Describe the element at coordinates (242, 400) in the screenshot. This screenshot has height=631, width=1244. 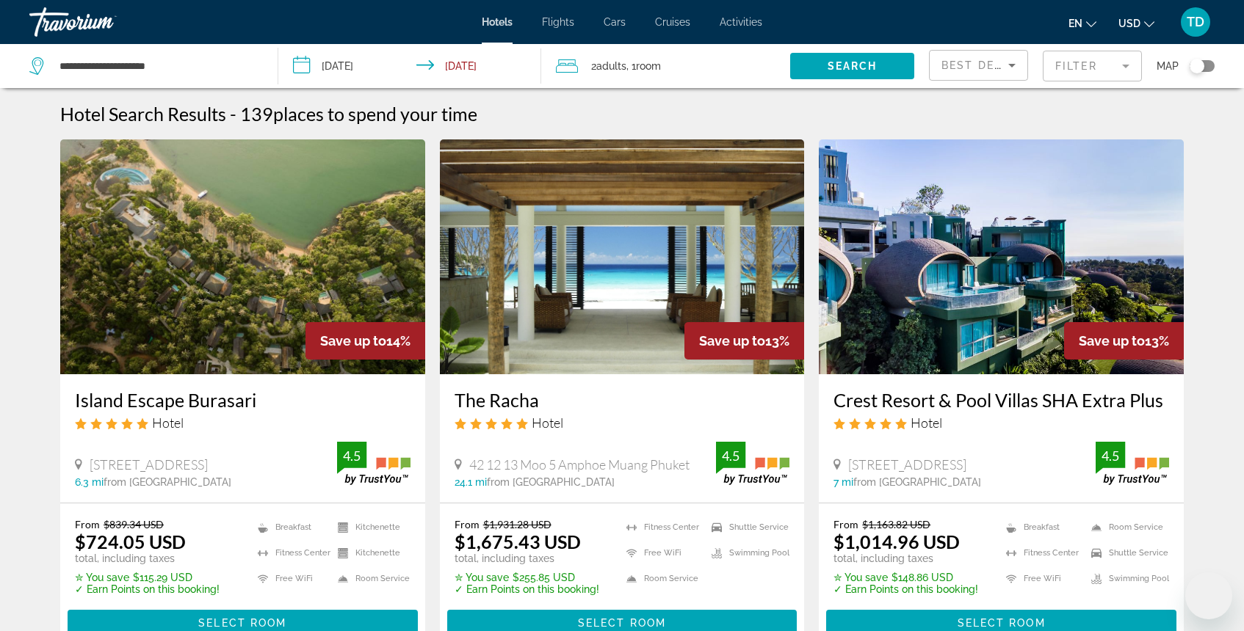
I see `h3: Island Escape Burasari` at that location.